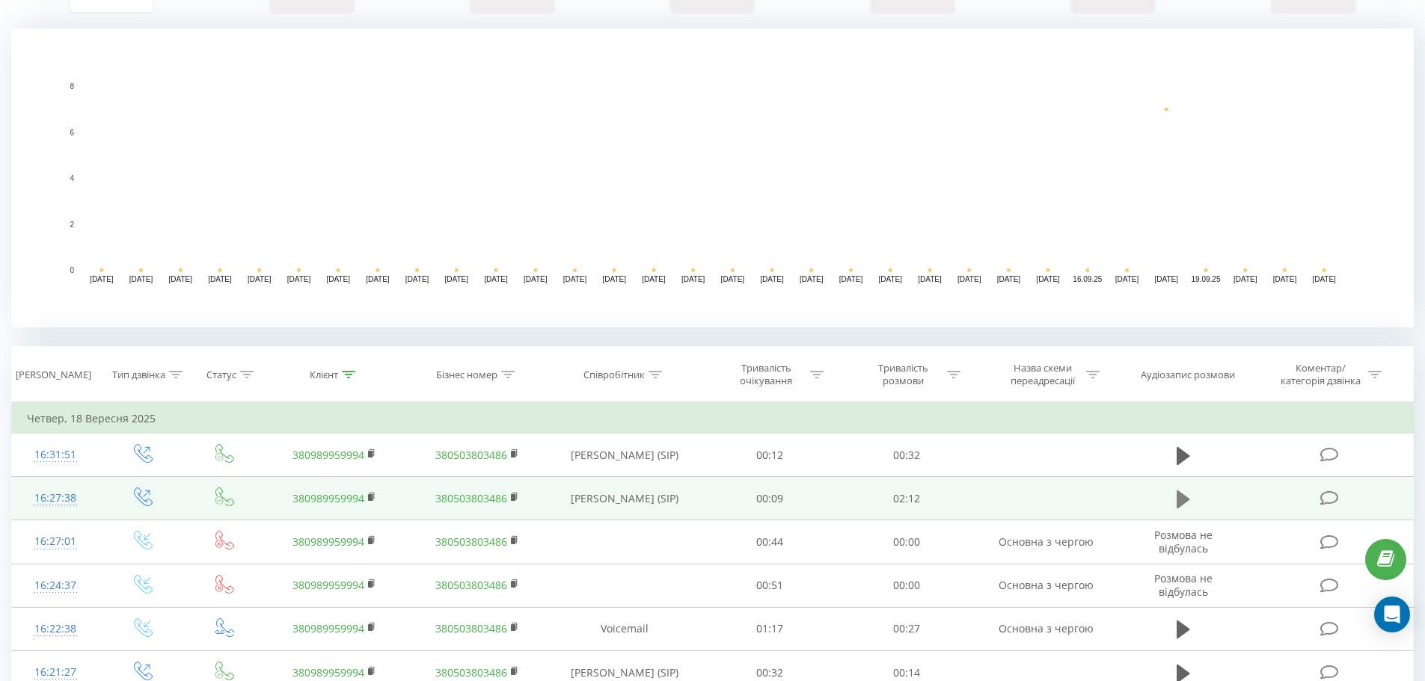 The image size is (1425, 681). I want to click on div: 16:27:38, so click(55, 498).